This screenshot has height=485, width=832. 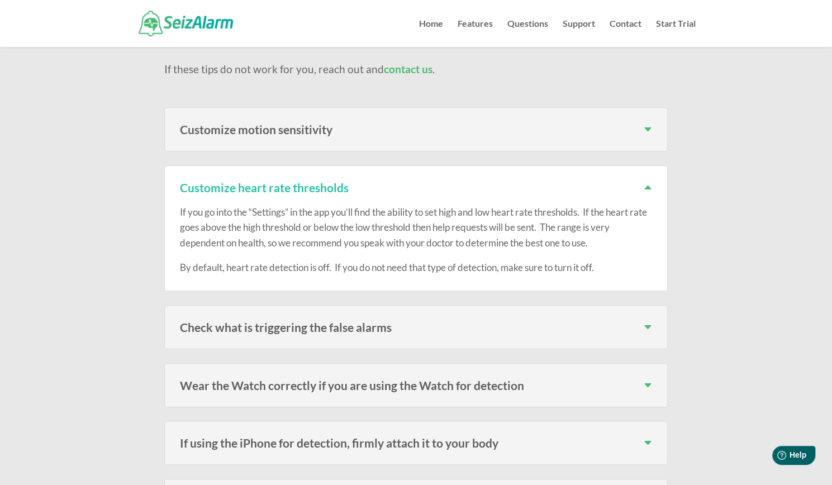 I want to click on h3: Wear the Watch correctly if you are using the Watch for detection, so click(x=416, y=385).